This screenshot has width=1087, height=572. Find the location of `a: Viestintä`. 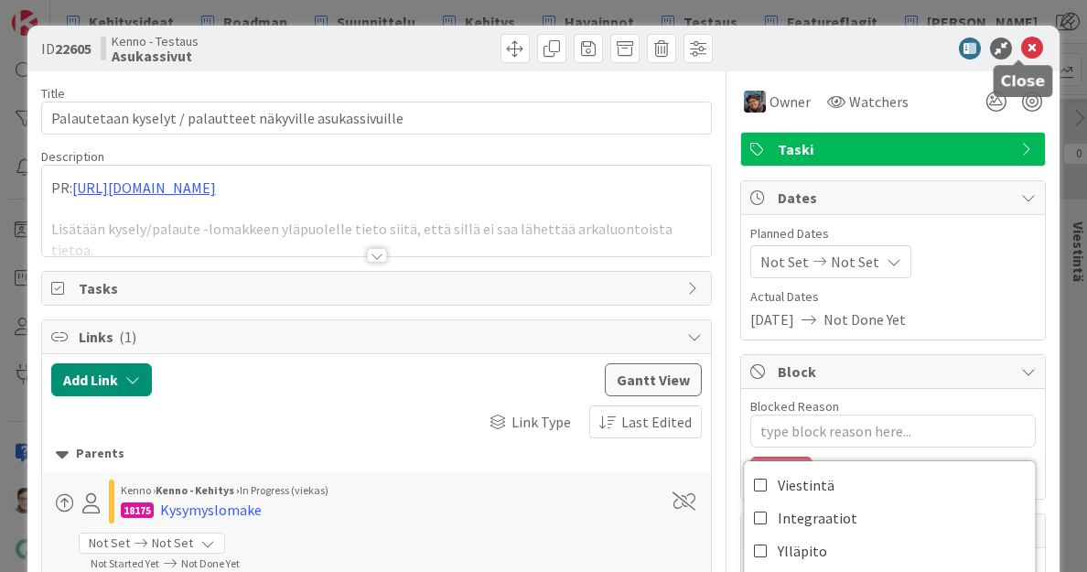

a: Viestintä is located at coordinates (890, 485).